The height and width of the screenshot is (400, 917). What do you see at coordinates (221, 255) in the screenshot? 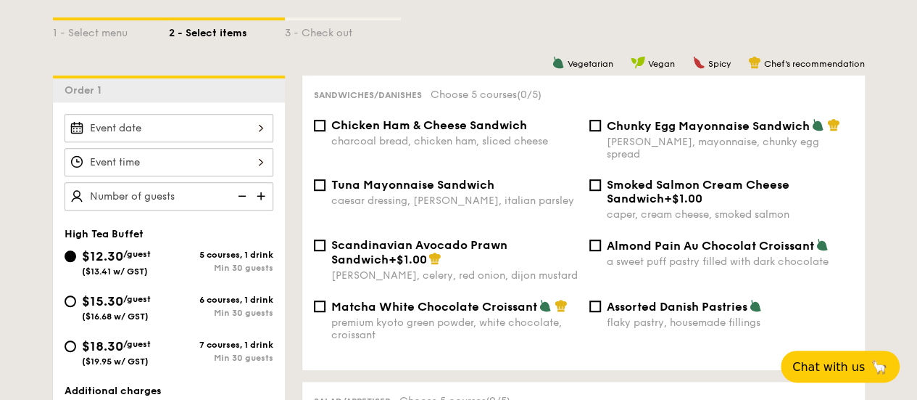
I see `div: 5 courses, 1 drink` at bounding box center [221, 255].